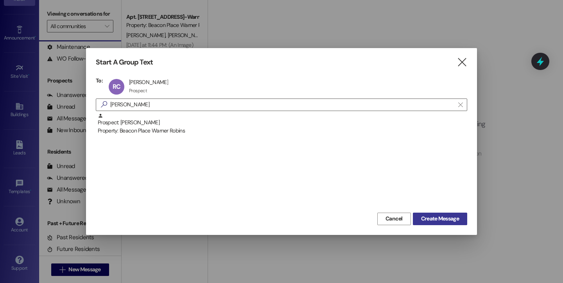 This screenshot has width=563, height=283. What do you see at coordinates (138, 91) in the screenshot?
I see `div: Prospect` at bounding box center [138, 91].